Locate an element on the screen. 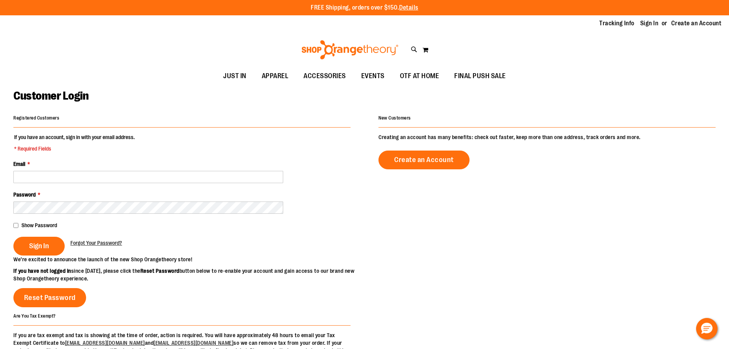 Image resolution: width=729 pixels, height=349 pixels. span: Password is located at coordinates (24, 194).